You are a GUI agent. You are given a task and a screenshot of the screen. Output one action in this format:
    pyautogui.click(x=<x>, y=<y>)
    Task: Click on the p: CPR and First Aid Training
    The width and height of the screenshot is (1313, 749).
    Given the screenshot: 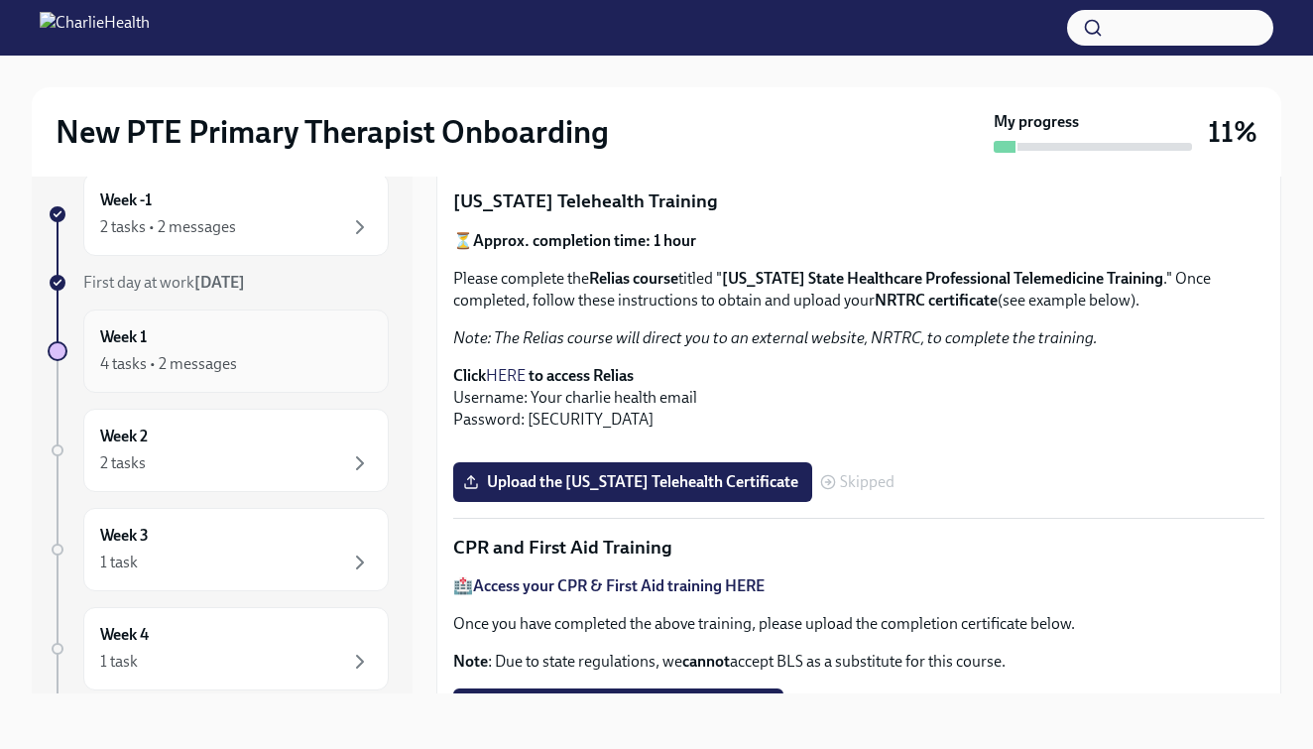 What is the action you would take?
    pyautogui.click(x=859, y=548)
    